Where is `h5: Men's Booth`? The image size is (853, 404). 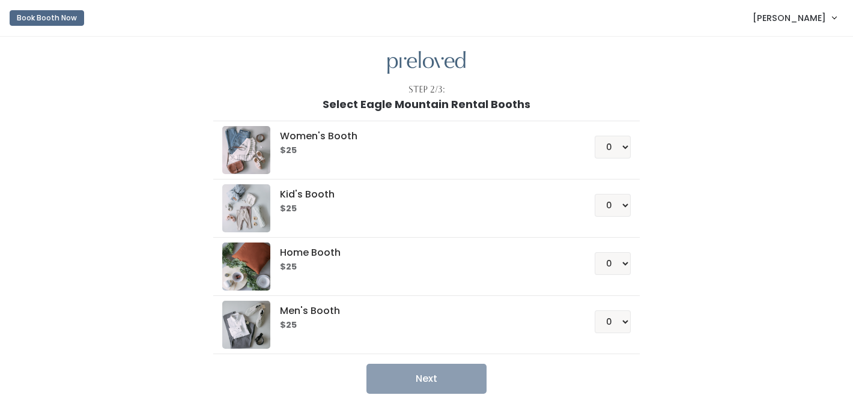
h5: Men's Booth is located at coordinates (422, 311).